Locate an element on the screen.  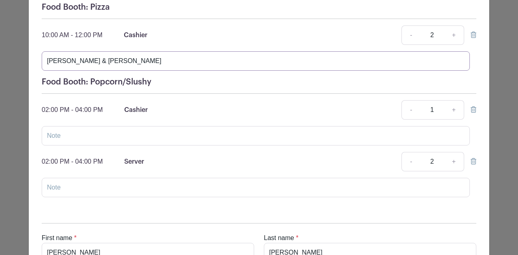
h5: Food Booth: Popcorn/Slushy is located at coordinates (259, 82).